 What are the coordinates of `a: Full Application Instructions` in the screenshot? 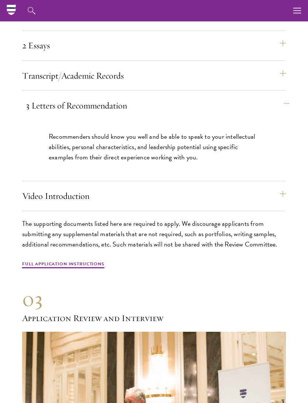 It's located at (63, 265).